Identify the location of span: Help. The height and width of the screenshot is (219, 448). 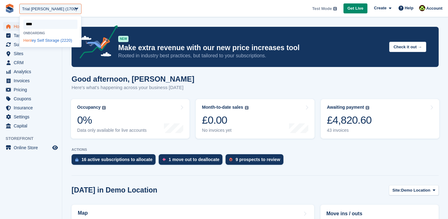
(409, 8).